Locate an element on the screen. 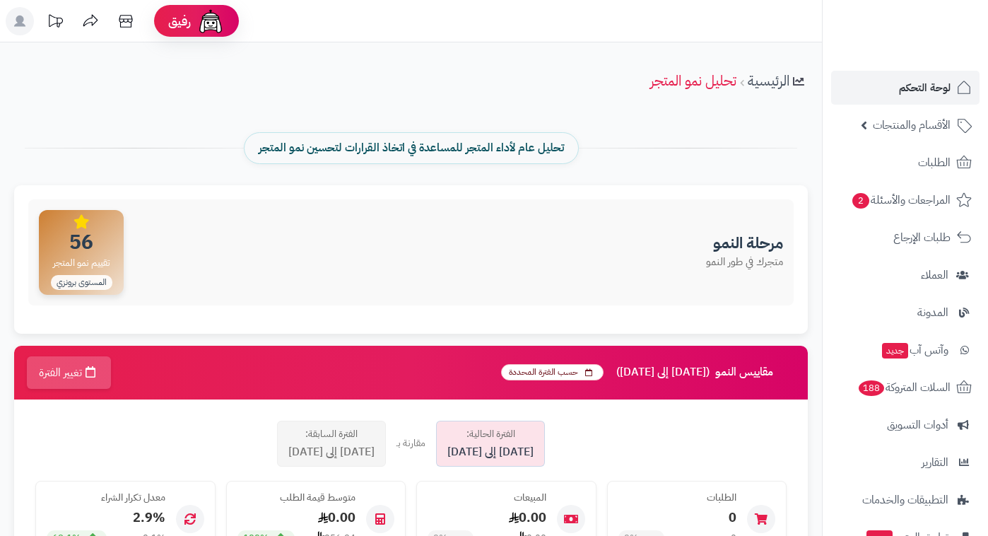 The width and height of the screenshot is (988, 536). span: العملاء is located at coordinates (934, 275).